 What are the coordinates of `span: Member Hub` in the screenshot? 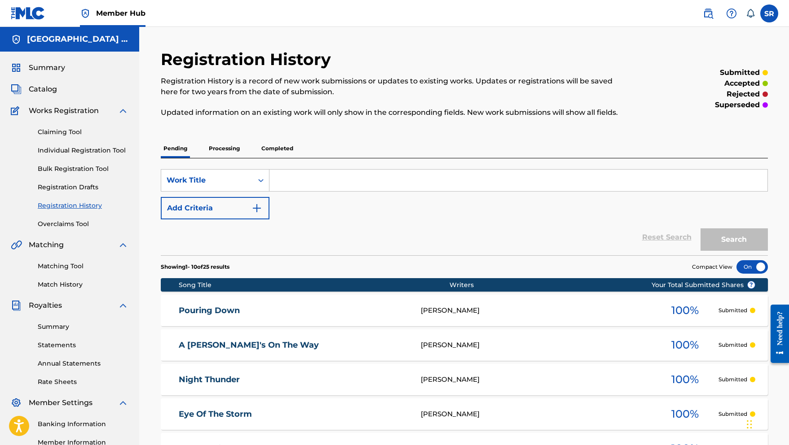 It's located at (121, 13).